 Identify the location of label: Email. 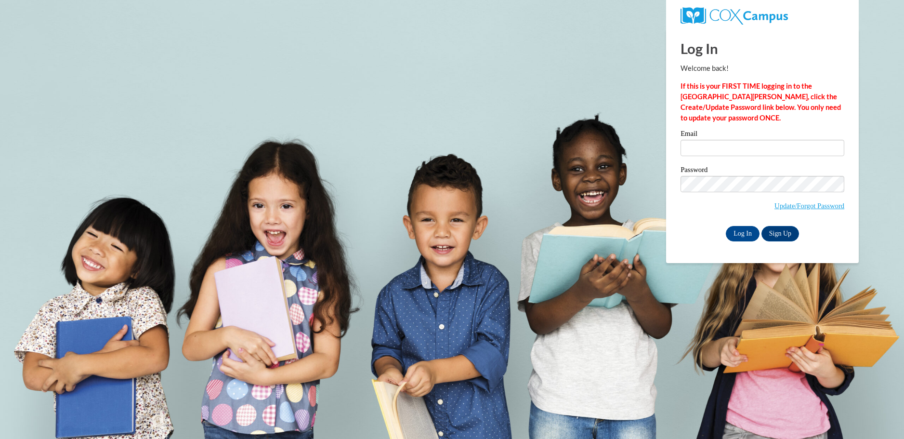
(763, 135).